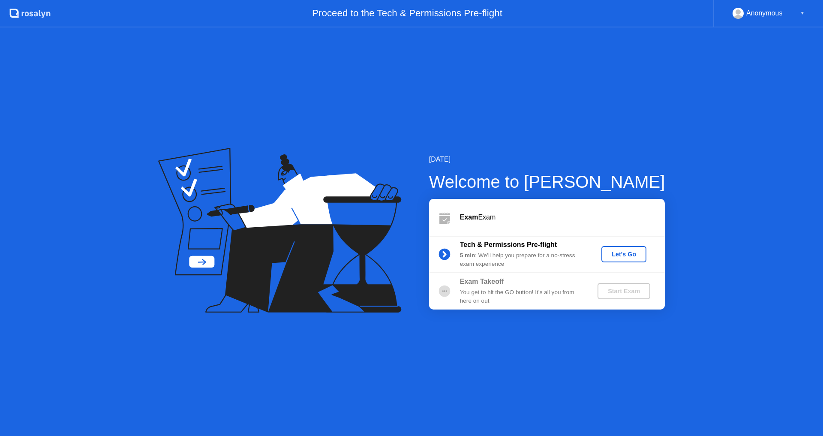  Describe the element at coordinates (482, 281) in the screenshot. I see `b: Exam Takeoff` at that location.